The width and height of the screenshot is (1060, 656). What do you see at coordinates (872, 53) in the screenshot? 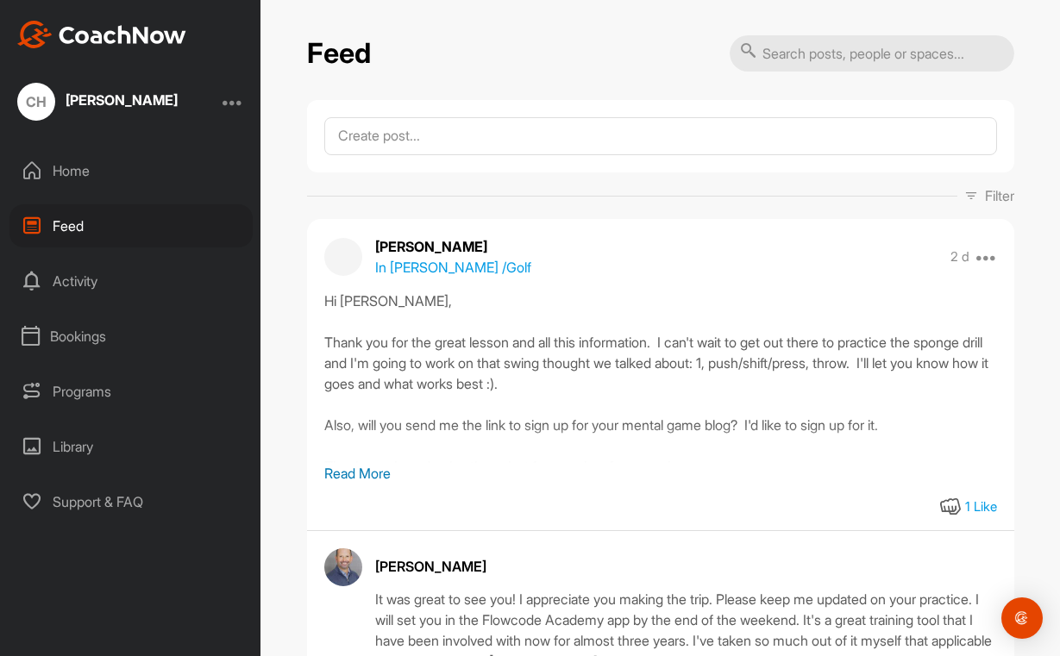
I see `input: Search posts, people or spaces...` at bounding box center [872, 53].